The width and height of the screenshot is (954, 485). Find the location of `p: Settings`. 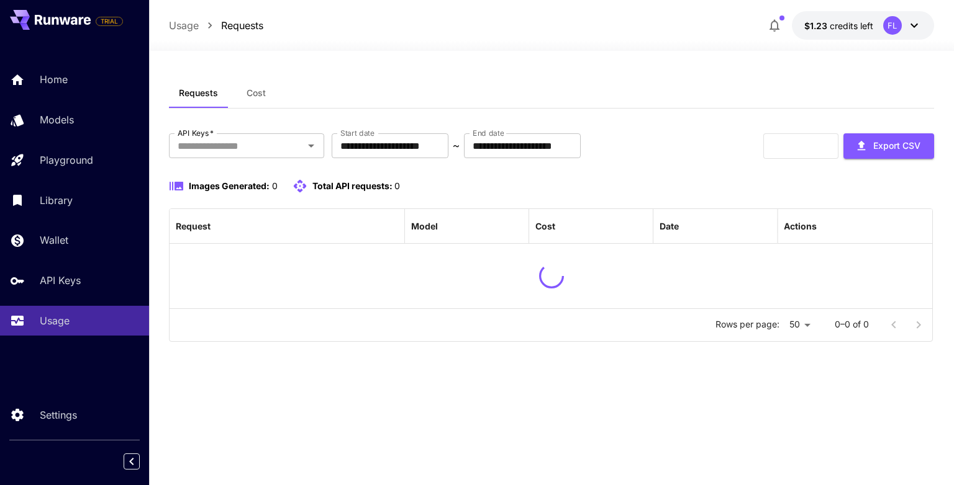

p: Settings is located at coordinates (58, 415).